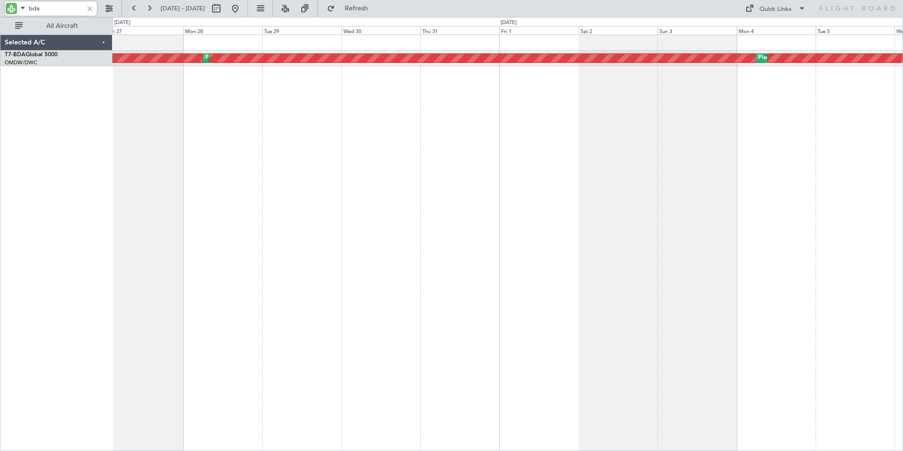  Describe the element at coordinates (618, 30) in the screenshot. I see `div: Sat 2` at that location.